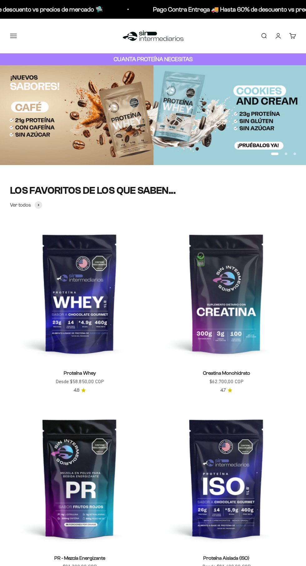  I want to click on sale-price: $62.700,00 COP, so click(226, 381).